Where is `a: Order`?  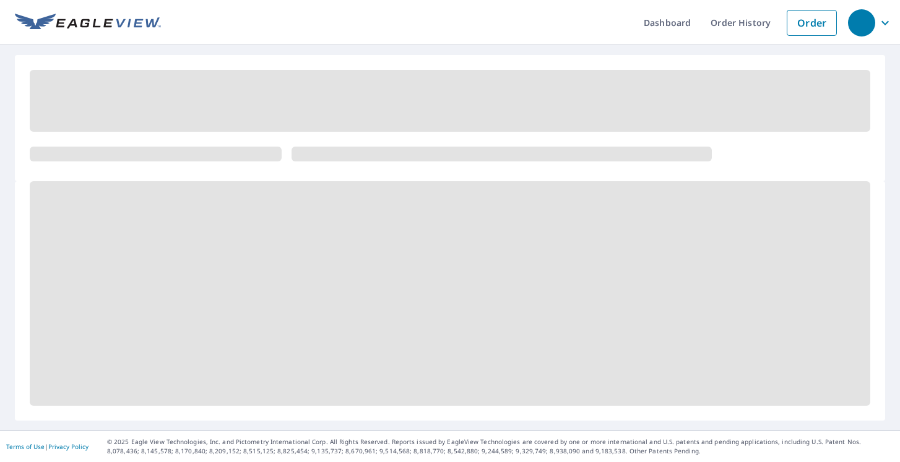 a: Order is located at coordinates (811, 23).